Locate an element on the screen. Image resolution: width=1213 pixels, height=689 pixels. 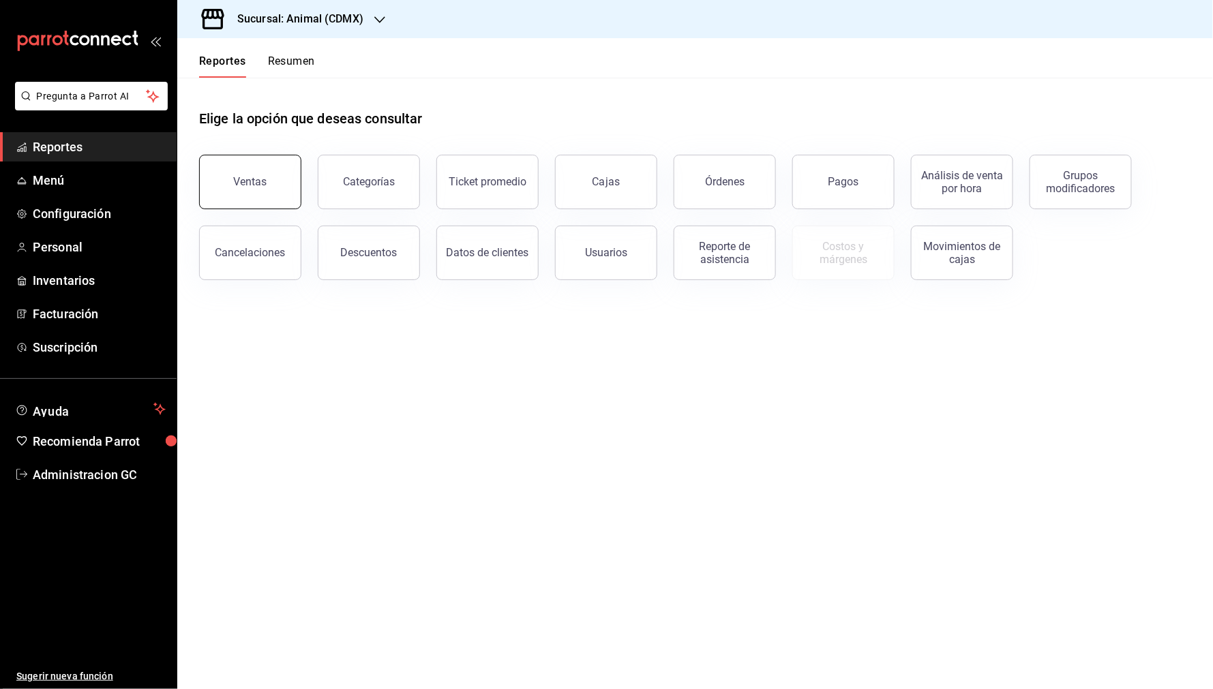
button: Contrata inventarios para ver este reporte is located at coordinates (843, 253).